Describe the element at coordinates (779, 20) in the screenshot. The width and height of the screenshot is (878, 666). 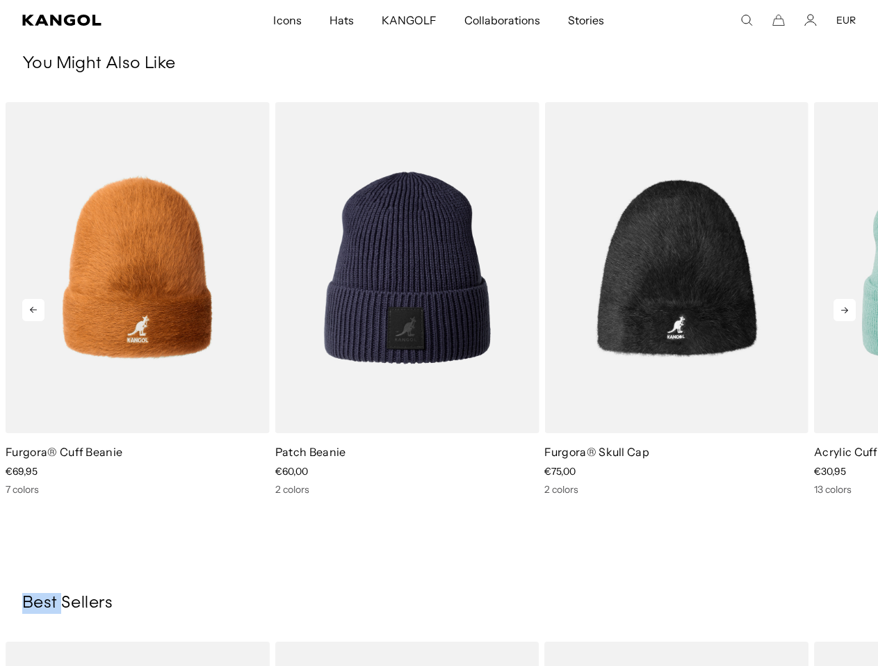
I see `button: Cart` at that location.